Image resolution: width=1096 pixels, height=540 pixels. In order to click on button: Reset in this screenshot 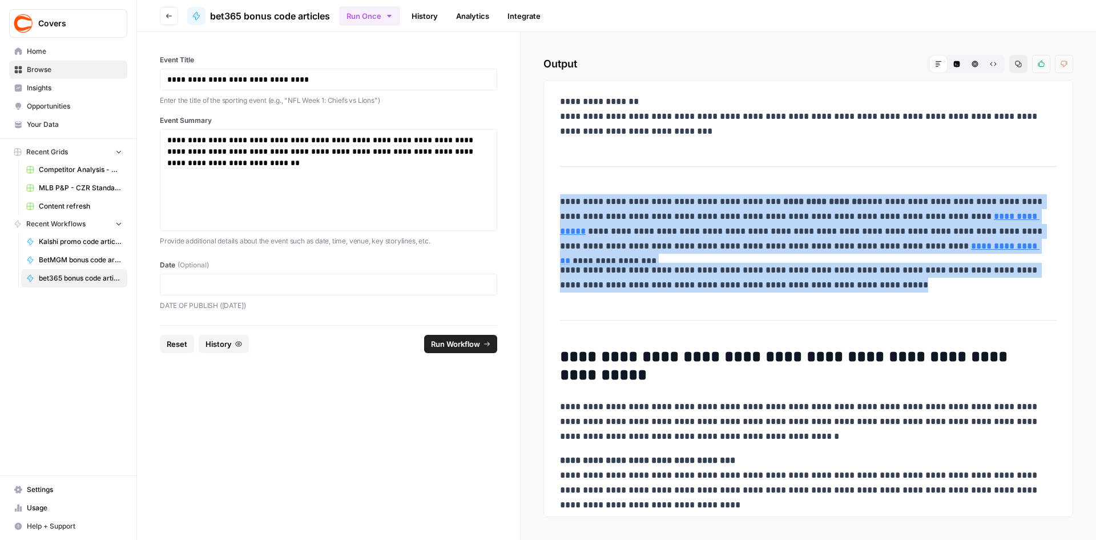, I will do `click(177, 344)`.